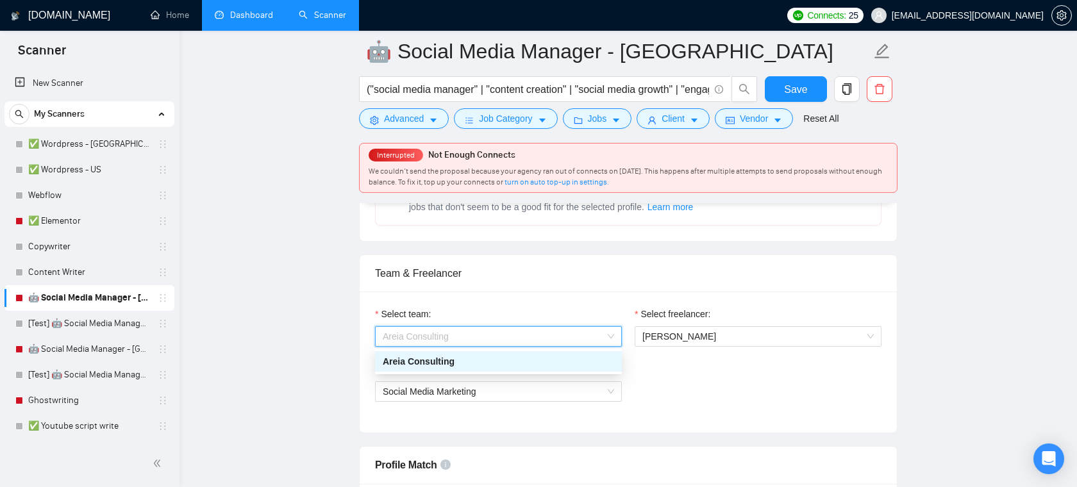  What do you see at coordinates (754, 119) in the screenshot?
I see `button: idcardVendorcaret-down` at bounding box center [754, 119].